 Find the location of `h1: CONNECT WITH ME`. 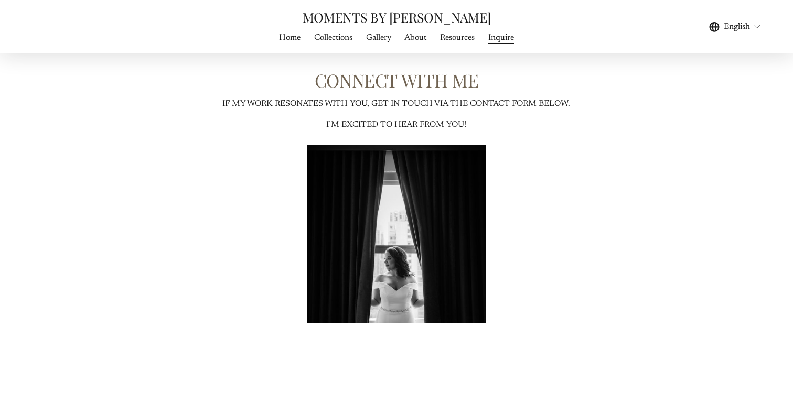

h1: CONNECT WITH ME is located at coordinates (397, 80).